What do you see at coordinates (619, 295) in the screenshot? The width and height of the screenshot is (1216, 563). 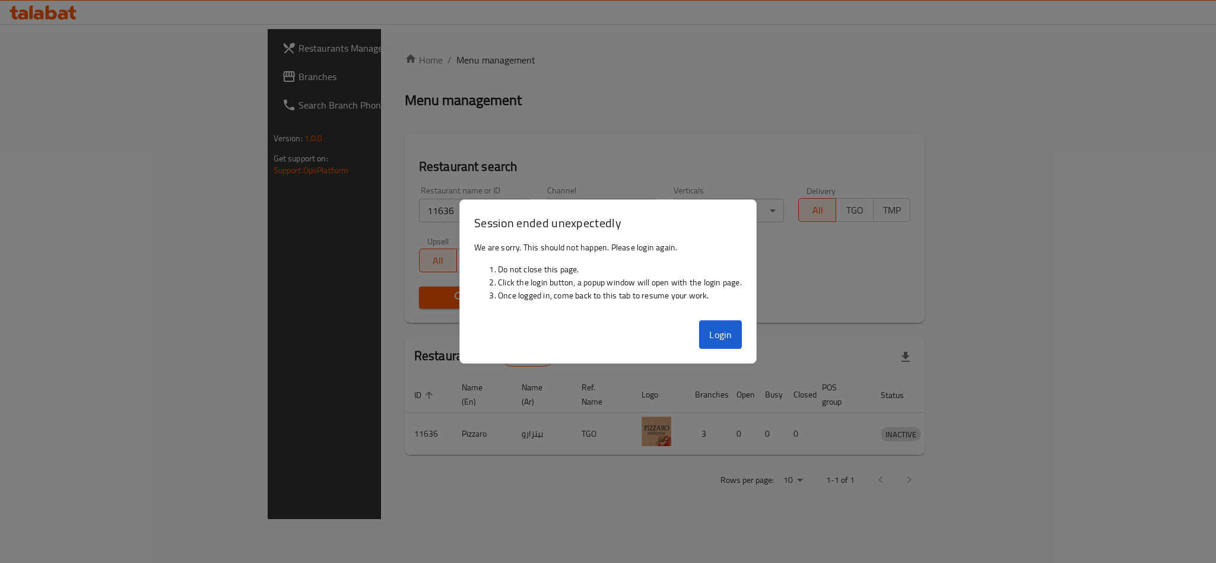 I see `li: Once logged in, come back to this tab to resume your work.` at bounding box center [619, 295].